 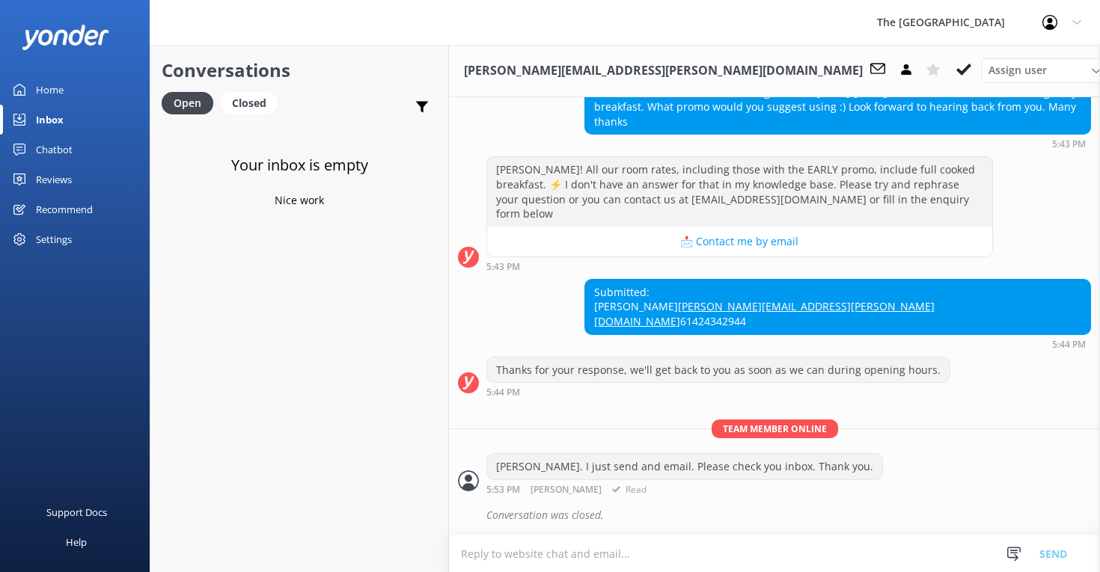 What do you see at coordinates (253, 102) in the screenshot?
I see `a: Closed` at bounding box center [253, 102].